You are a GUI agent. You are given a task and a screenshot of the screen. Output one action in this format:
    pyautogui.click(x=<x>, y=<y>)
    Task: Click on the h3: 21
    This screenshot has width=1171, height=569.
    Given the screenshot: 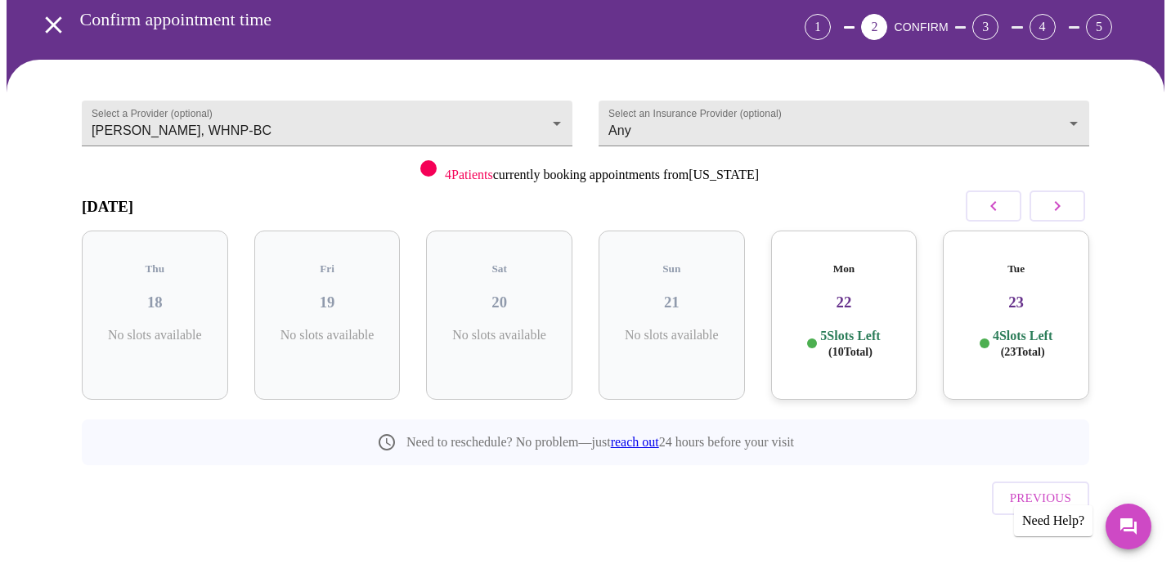 What is the action you would take?
    pyautogui.click(x=671, y=302)
    